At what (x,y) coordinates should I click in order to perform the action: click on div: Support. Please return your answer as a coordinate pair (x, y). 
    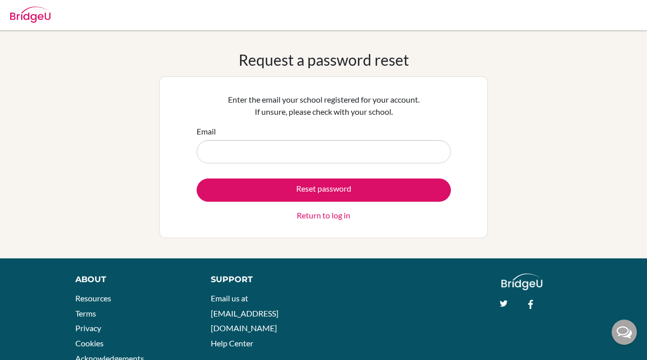
    Looking at the image, I should click on (262, 279).